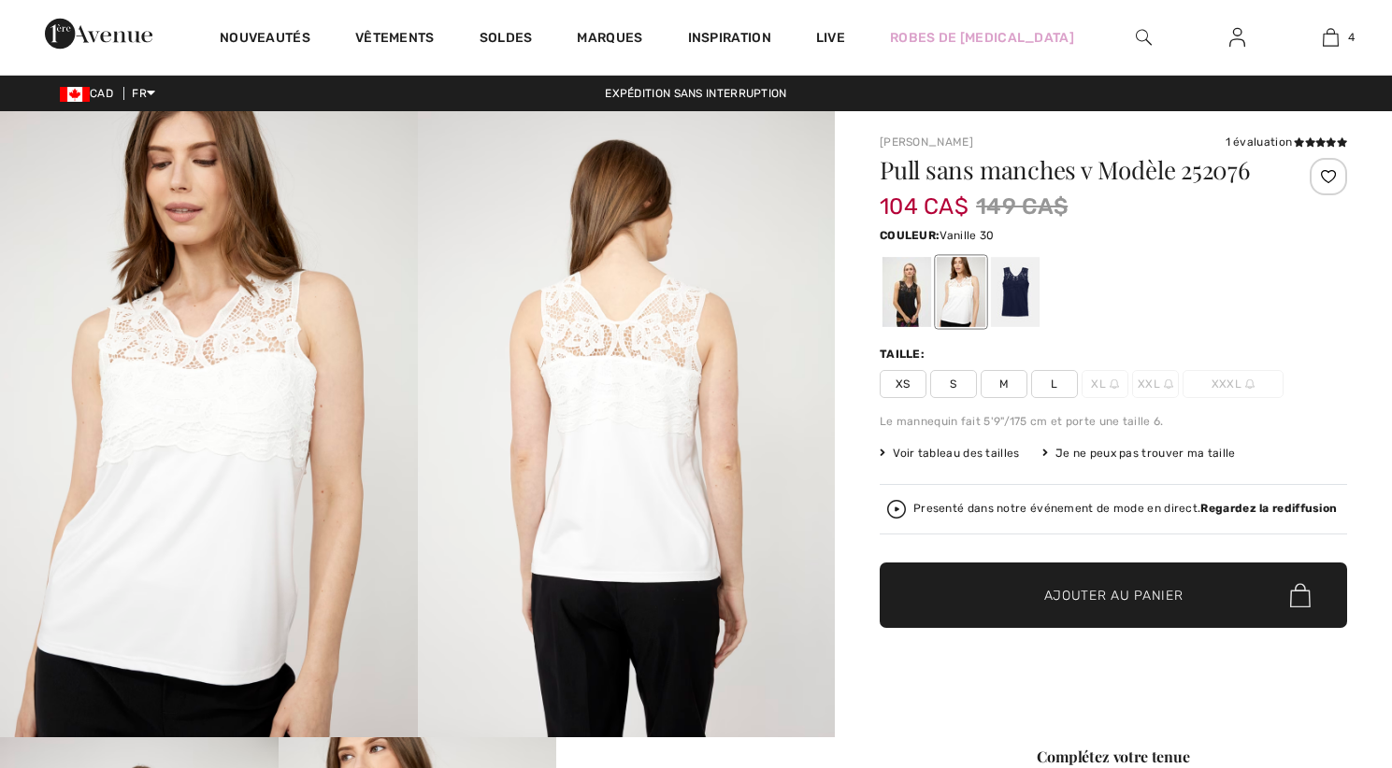 The height and width of the screenshot is (768, 1392). Describe the element at coordinates (907, 292) in the screenshot. I see `div: Noir` at that location.